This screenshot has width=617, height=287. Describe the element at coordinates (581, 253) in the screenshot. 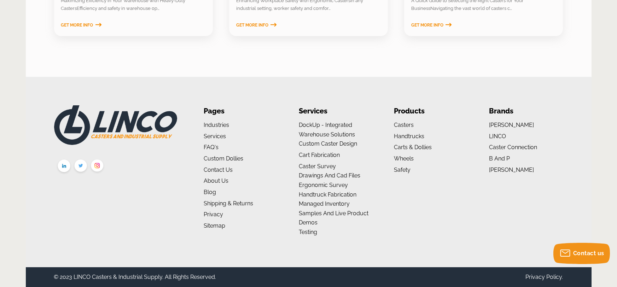

I see `button: Contact us` at that location.